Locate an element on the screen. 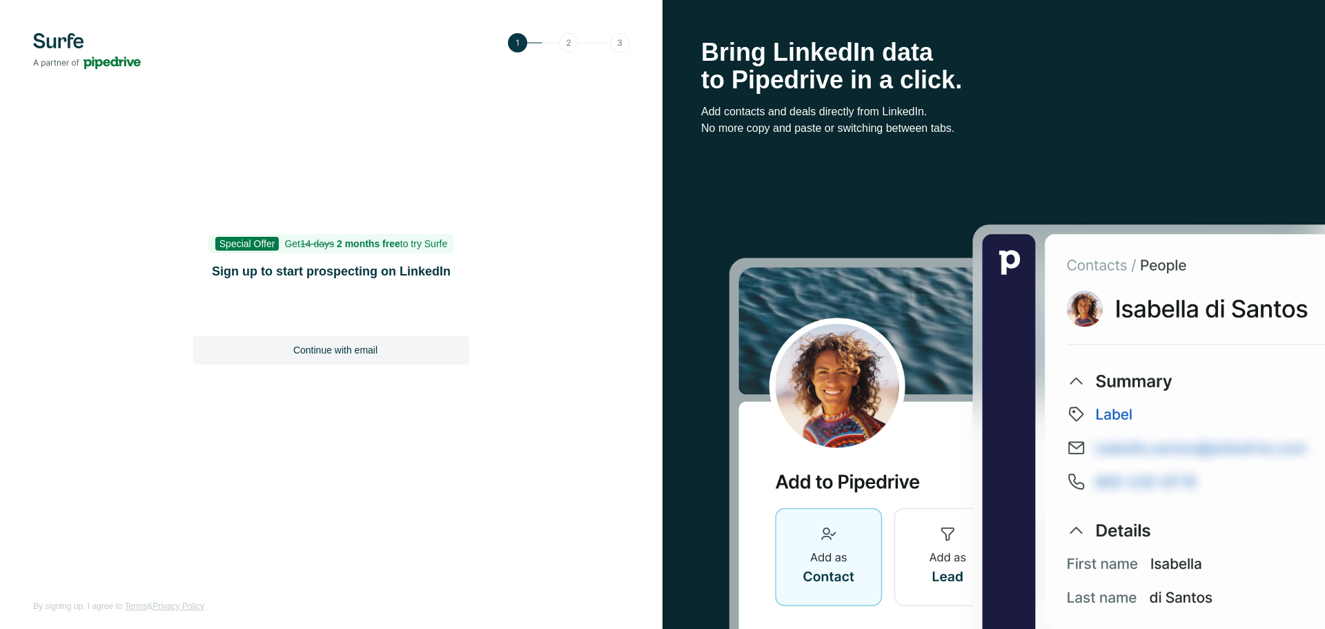 This screenshot has height=629, width=1325. span: Special Offer is located at coordinates (247, 244).